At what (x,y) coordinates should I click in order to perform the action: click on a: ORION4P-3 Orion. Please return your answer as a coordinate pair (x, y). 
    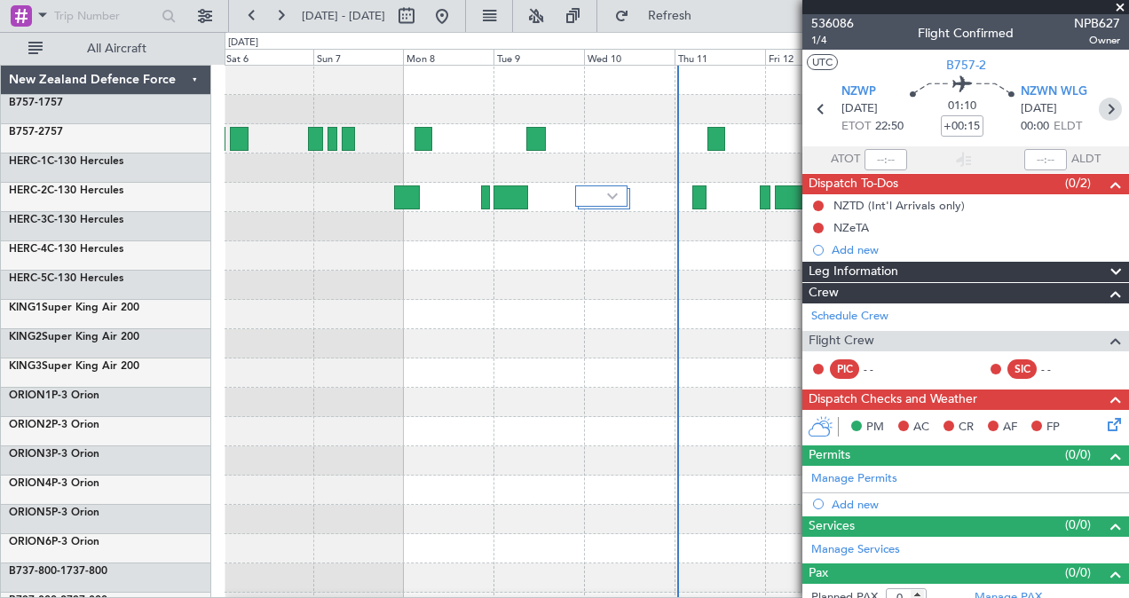
    Looking at the image, I should click on (54, 484).